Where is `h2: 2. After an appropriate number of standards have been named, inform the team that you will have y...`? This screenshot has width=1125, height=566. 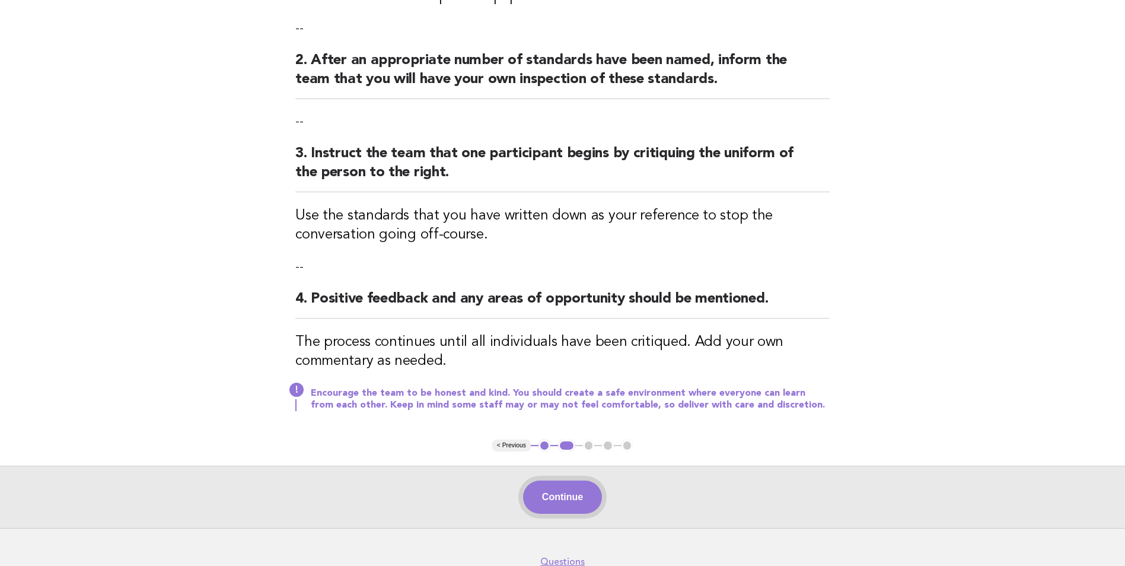
h2: 2. After an appropriate number of standards have been named, inform the team that you will have y... is located at coordinates (562, 75).